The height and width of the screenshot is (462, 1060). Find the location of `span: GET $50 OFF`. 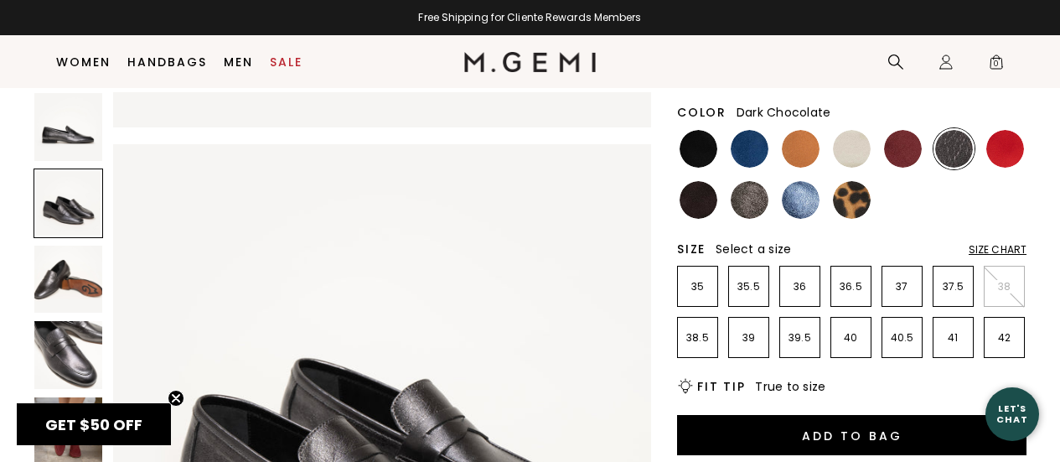

span: GET $50 OFF is located at coordinates (94, 424).